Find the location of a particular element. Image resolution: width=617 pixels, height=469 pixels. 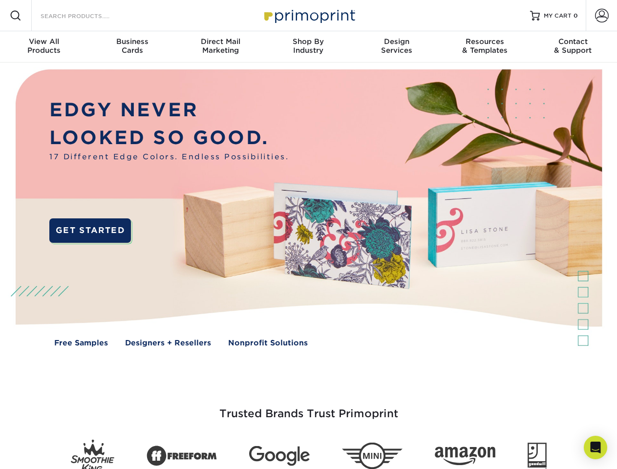

div: Industry is located at coordinates (308, 46).